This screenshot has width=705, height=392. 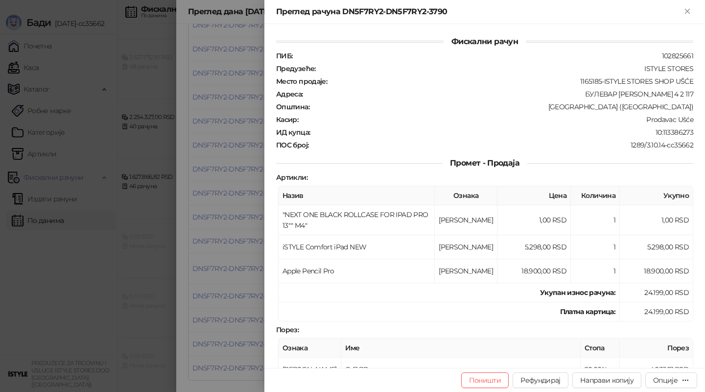 I want to click on div: 10:113386273, so click(x=502, y=132).